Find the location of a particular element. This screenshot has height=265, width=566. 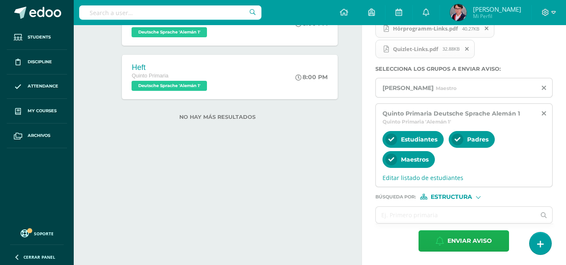

span: Cerrar panel is located at coordinates (39, 257).